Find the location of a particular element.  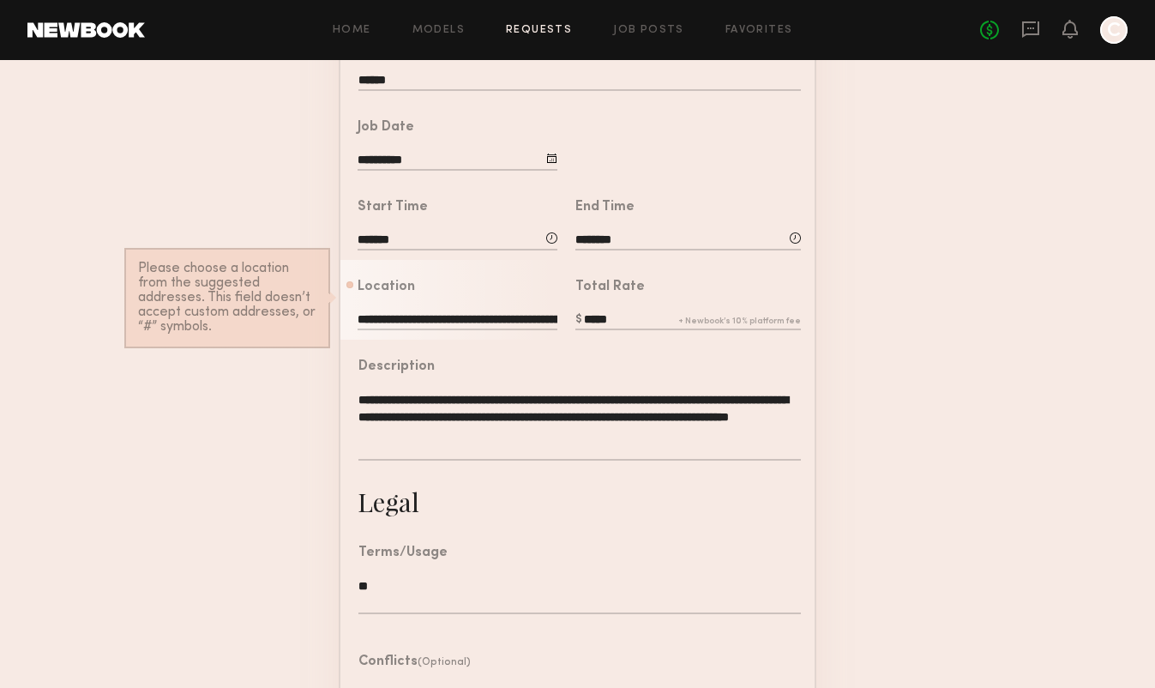

div: Start Time is located at coordinates (393, 208).